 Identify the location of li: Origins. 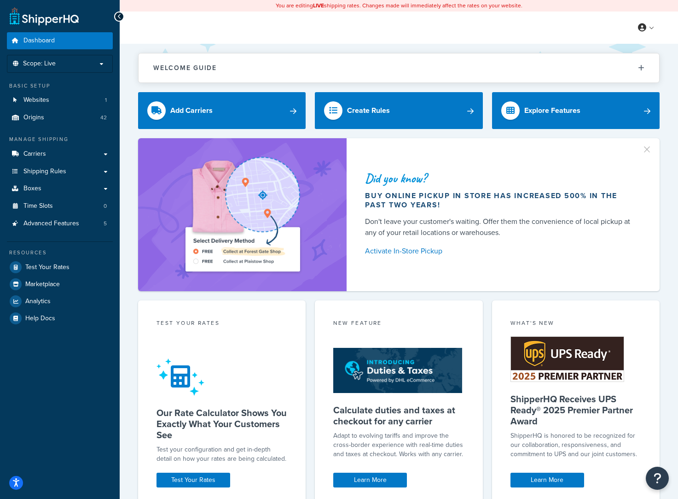
(60, 117).